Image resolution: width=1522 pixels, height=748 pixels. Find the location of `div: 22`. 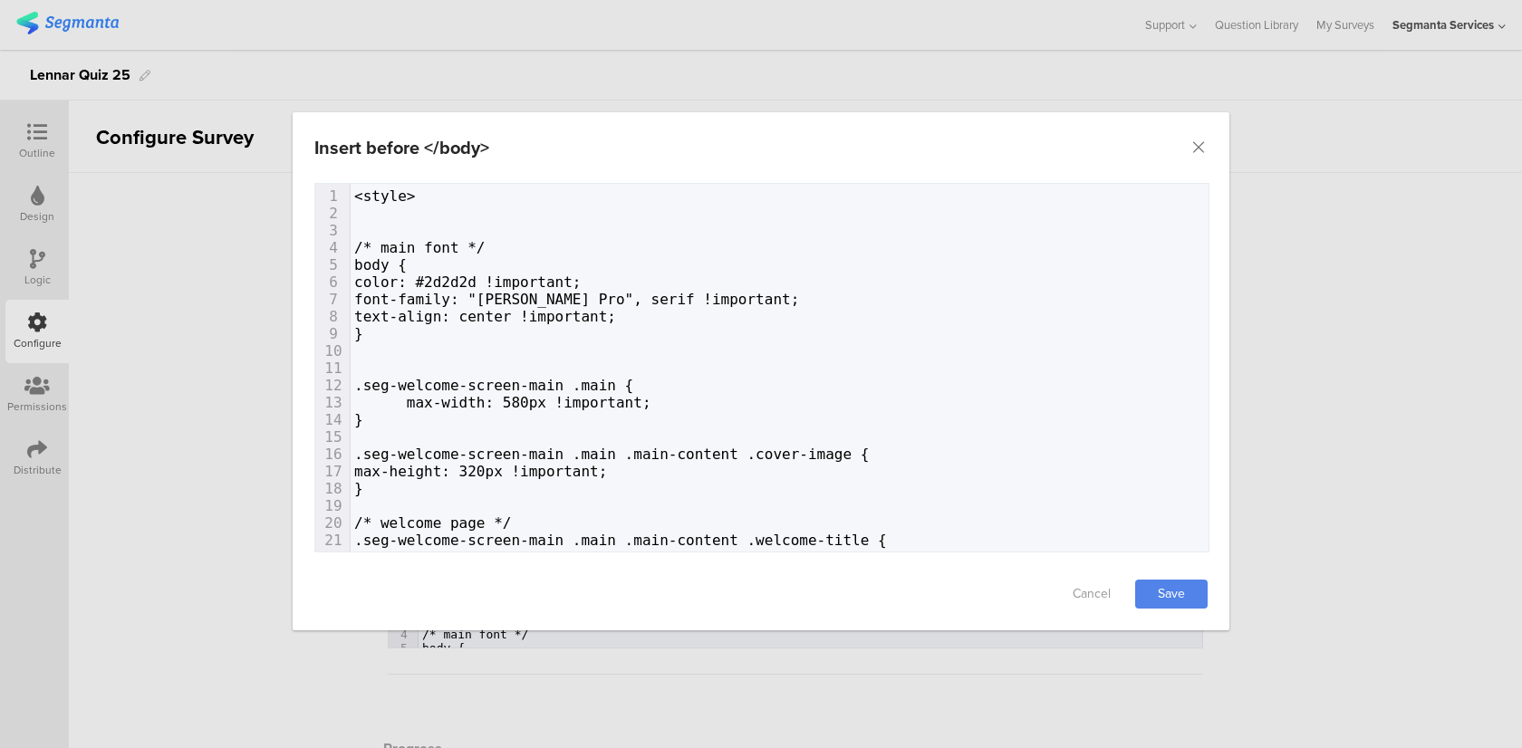

div: 22 is located at coordinates (332, 557).